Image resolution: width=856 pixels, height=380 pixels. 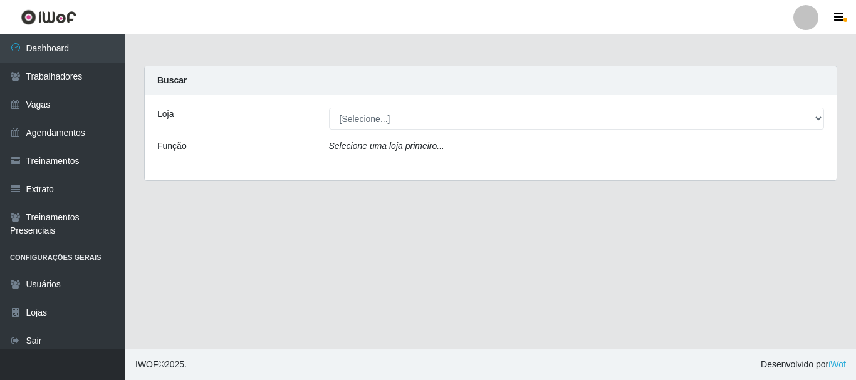 I want to click on i: Selecione uma loja primeiro..., so click(x=387, y=146).